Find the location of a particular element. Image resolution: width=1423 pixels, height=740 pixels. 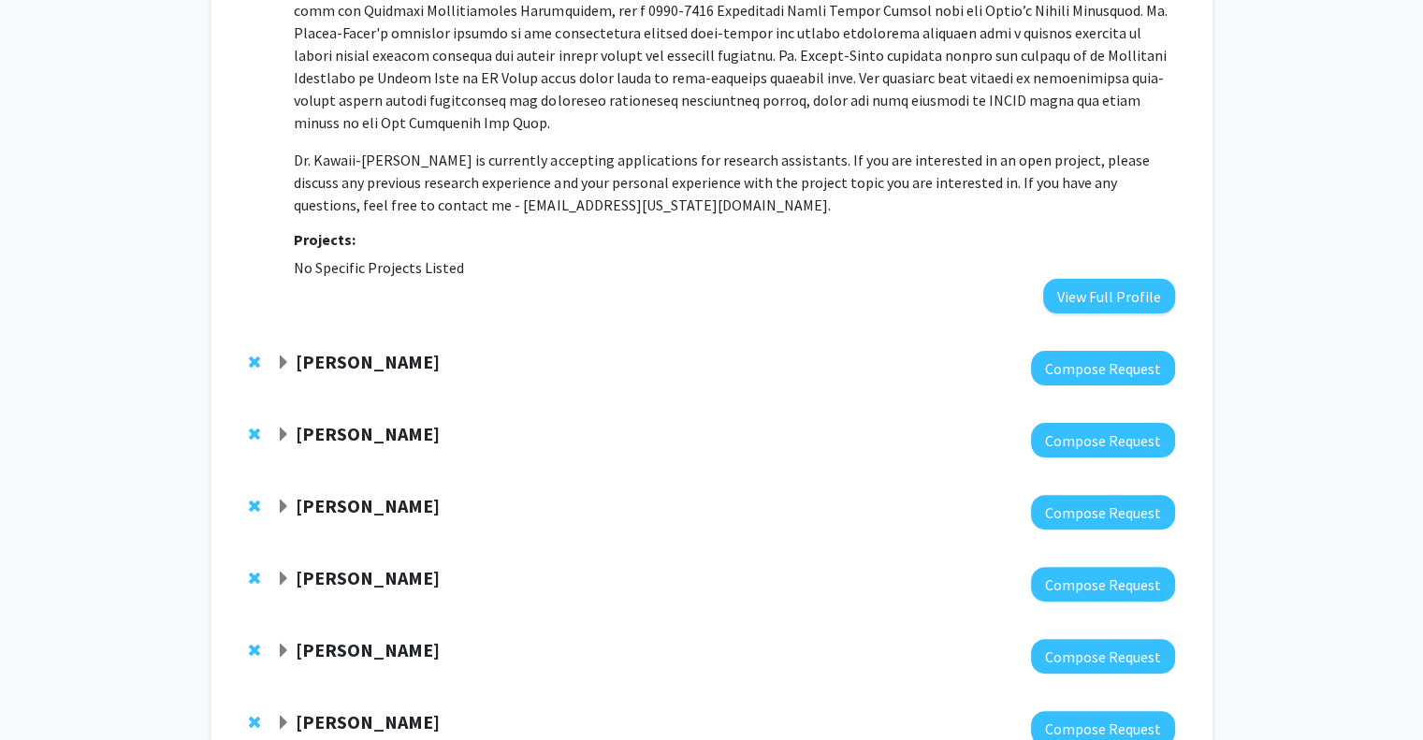

button: Compose Request to Mark Murphy is located at coordinates (1103, 656).